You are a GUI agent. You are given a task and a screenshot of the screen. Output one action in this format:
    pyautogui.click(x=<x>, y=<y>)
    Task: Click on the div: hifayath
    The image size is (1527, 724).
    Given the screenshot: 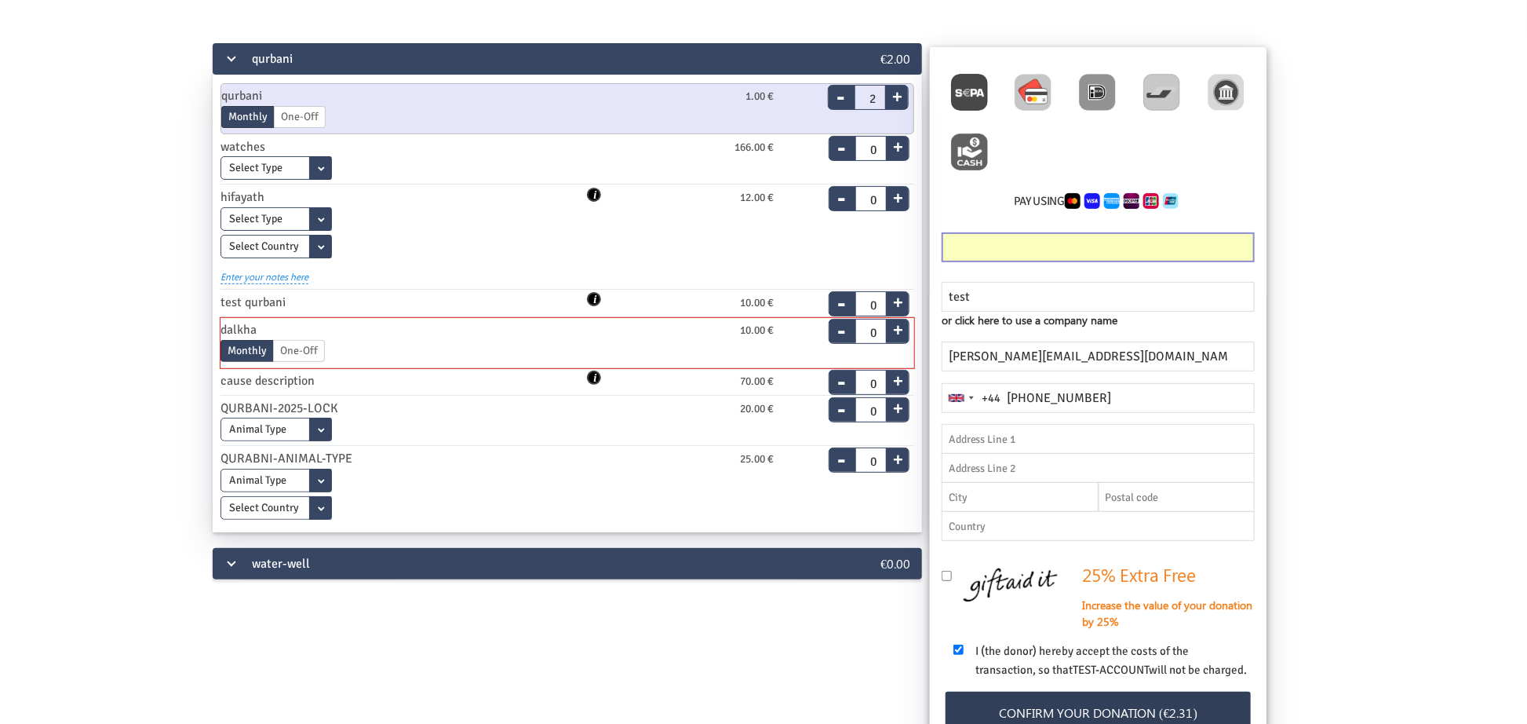 What is the action you would take?
    pyautogui.click(x=406, y=197)
    